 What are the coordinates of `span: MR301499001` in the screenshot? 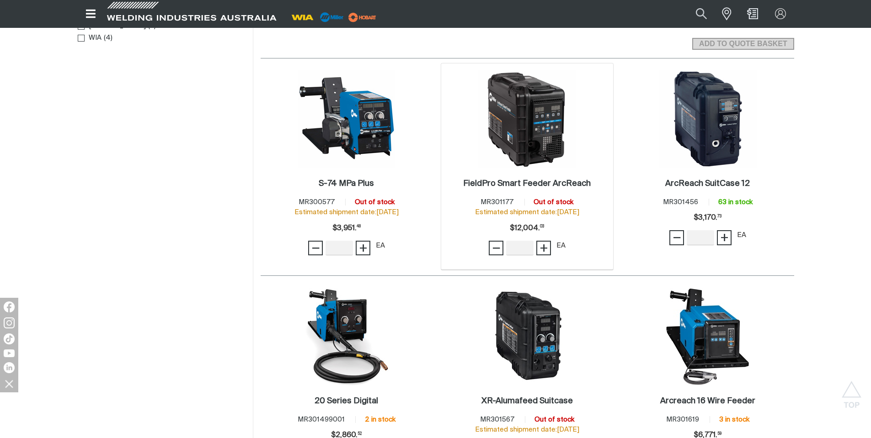 It's located at (321, 420).